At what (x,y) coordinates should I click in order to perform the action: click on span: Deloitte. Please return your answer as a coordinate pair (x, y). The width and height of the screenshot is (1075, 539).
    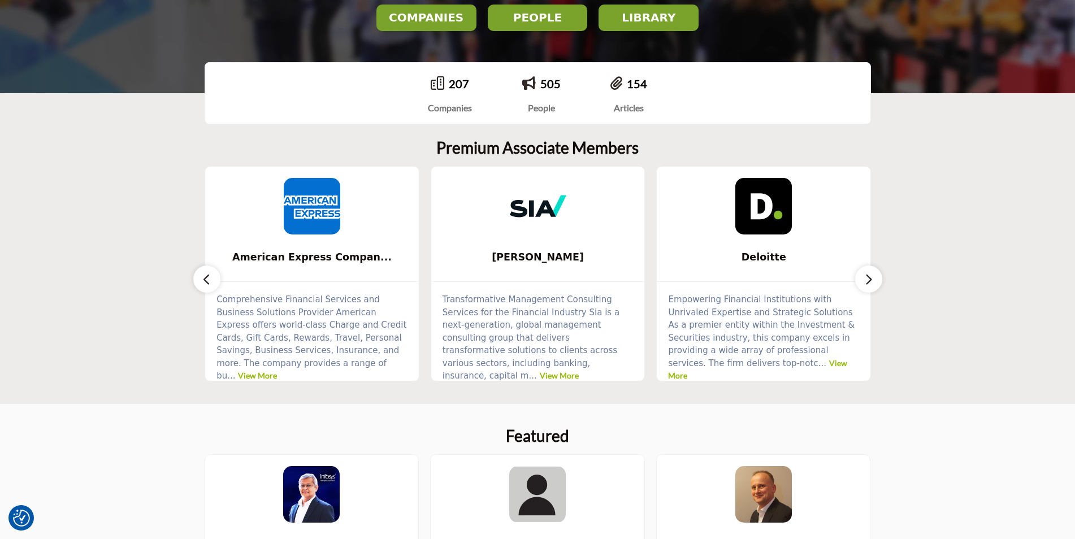
    Looking at the image, I should click on (763, 257).